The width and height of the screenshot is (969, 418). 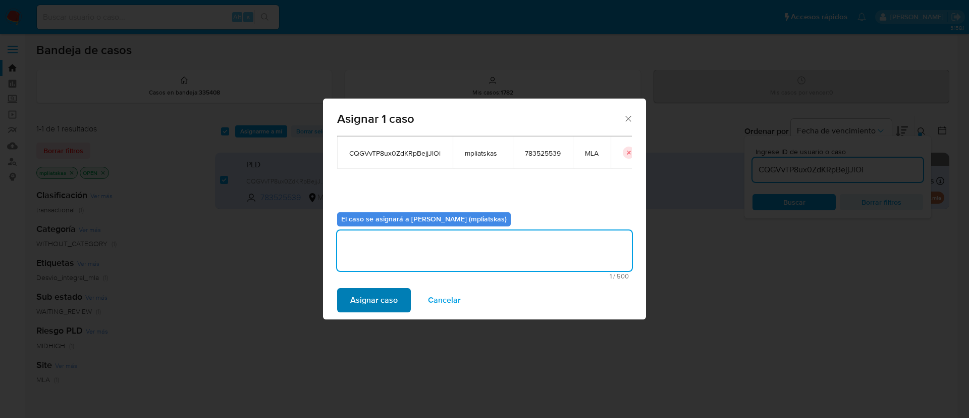 I want to click on button: icon-button, so click(x=629, y=152).